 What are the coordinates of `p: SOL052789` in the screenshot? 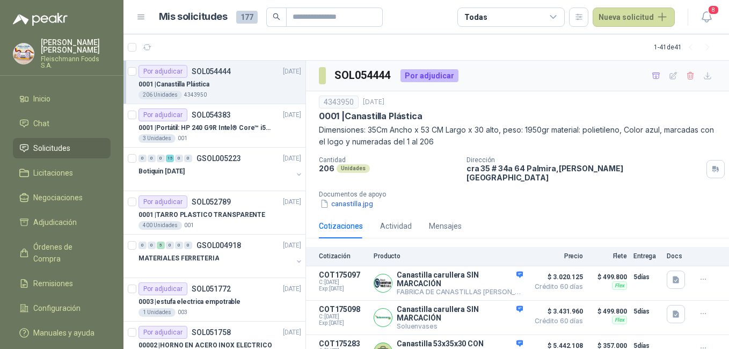 It's located at (211, 202).